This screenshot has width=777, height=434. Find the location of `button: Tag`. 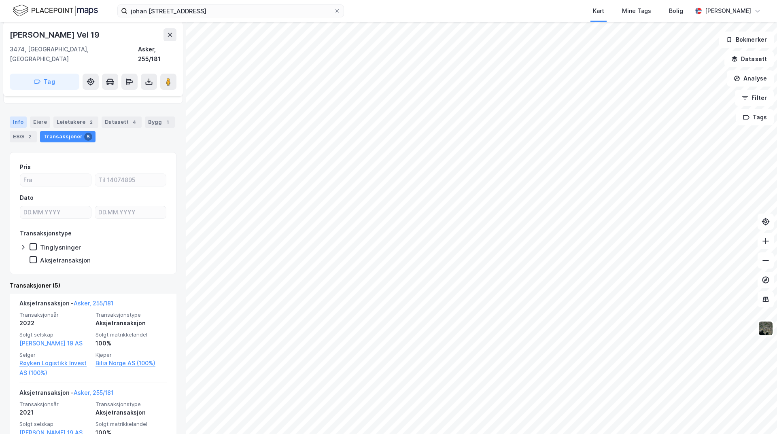

button: Tag is located at coordinates (44, 82).